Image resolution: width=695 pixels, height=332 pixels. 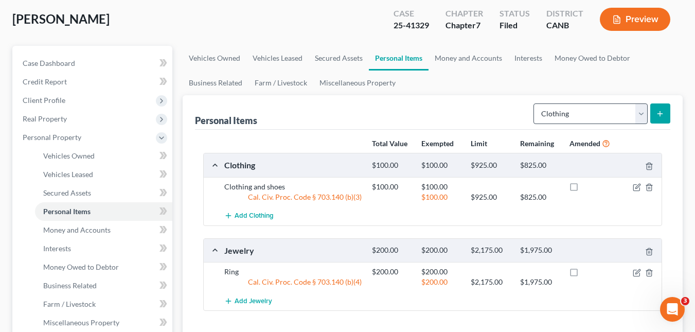 I want to click on div: Status, so click(x=514, y=13).